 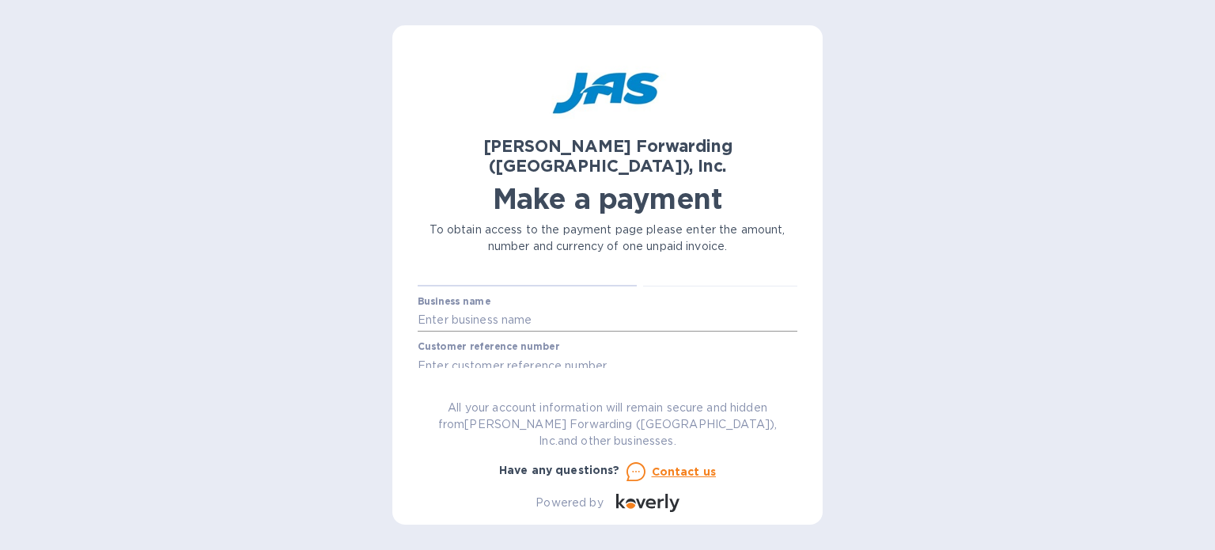 I want to click on h1: Make a payment, so click(x=607, y=198).